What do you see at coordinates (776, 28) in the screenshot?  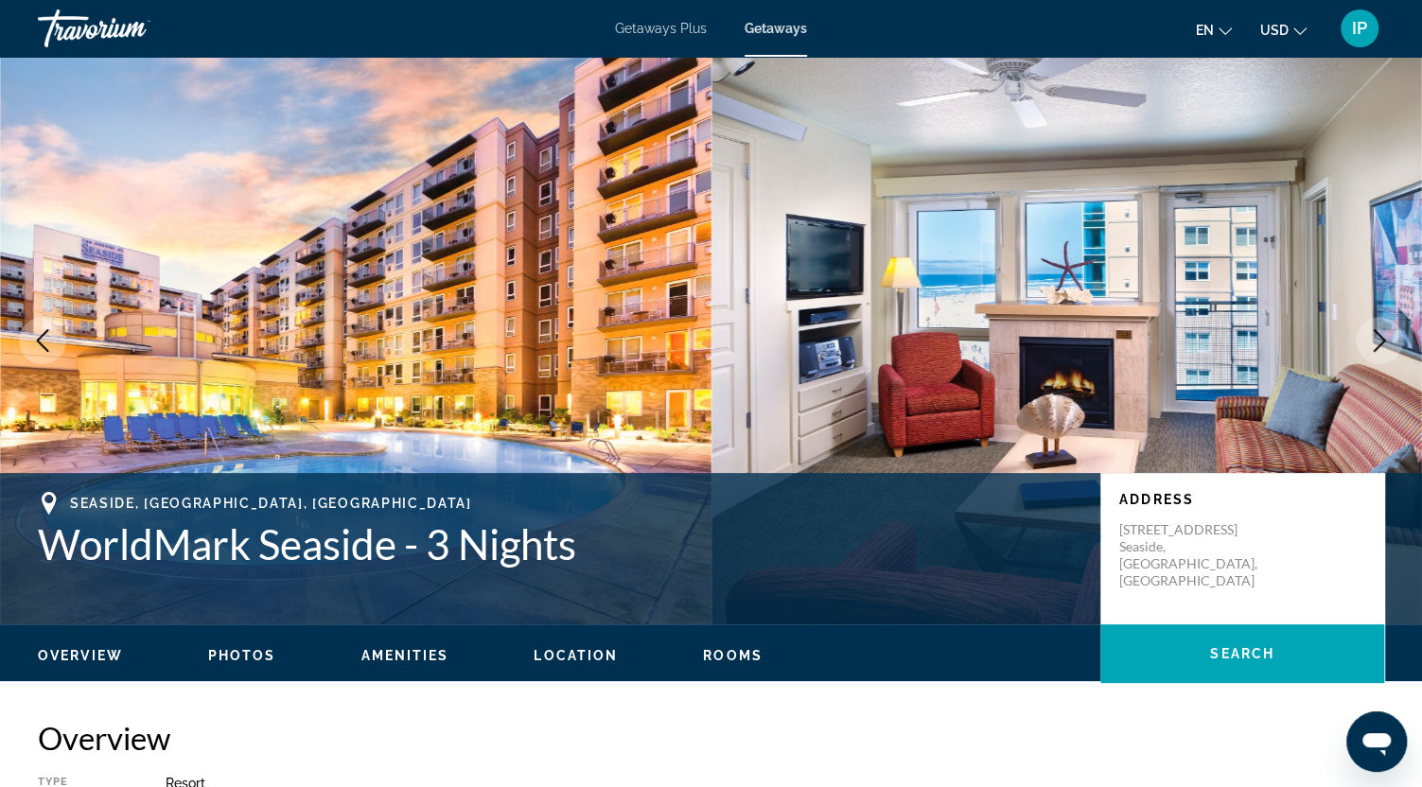 I see `a: Getaways` at bounding box center [776, 28].